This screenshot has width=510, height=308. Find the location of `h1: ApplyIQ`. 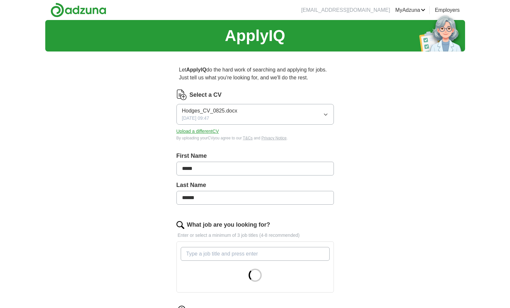

h1: ApplyIQ is located at coordinates (255, 36).